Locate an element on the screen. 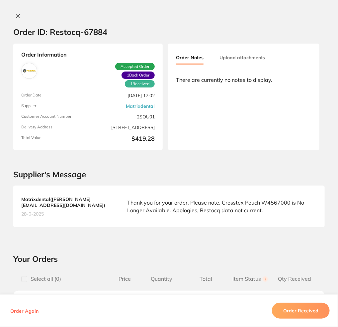  span: Price is located at coordinates (125, 278).